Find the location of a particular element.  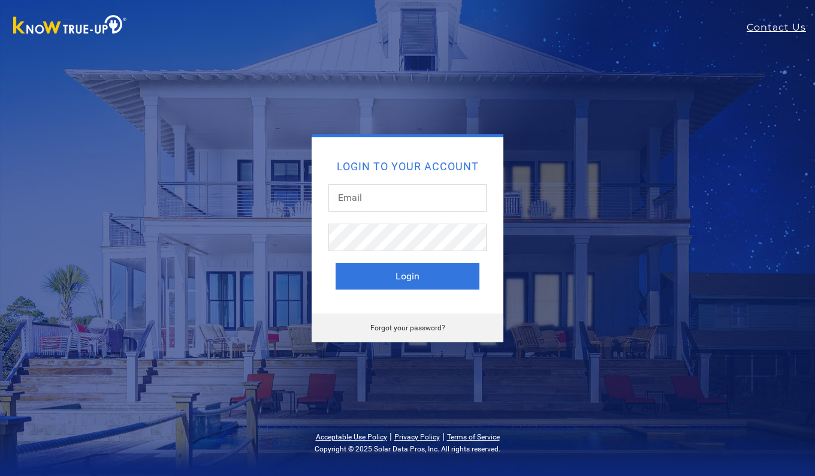

h2: Login to your account is located at coordinates (407, 167).